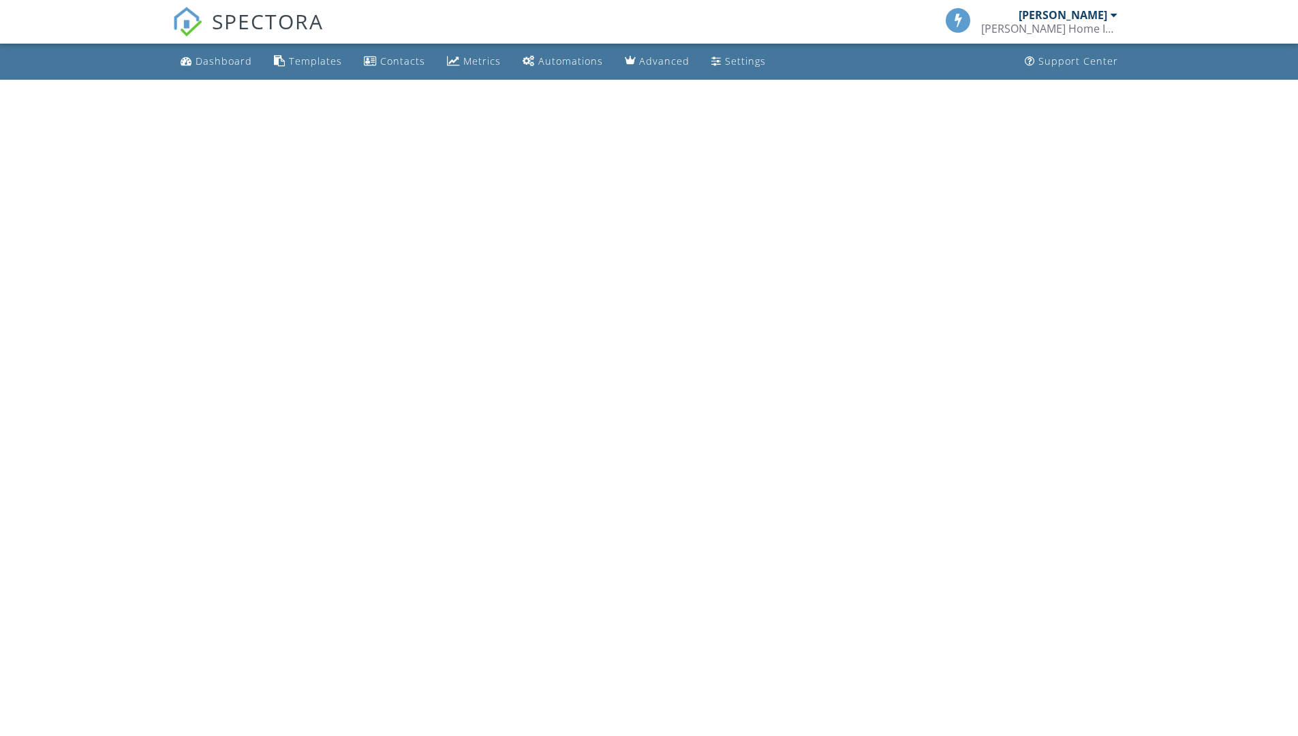 This screenshot has width=1298, height=736. I want to click on div: Contacts, so click(403, 61).